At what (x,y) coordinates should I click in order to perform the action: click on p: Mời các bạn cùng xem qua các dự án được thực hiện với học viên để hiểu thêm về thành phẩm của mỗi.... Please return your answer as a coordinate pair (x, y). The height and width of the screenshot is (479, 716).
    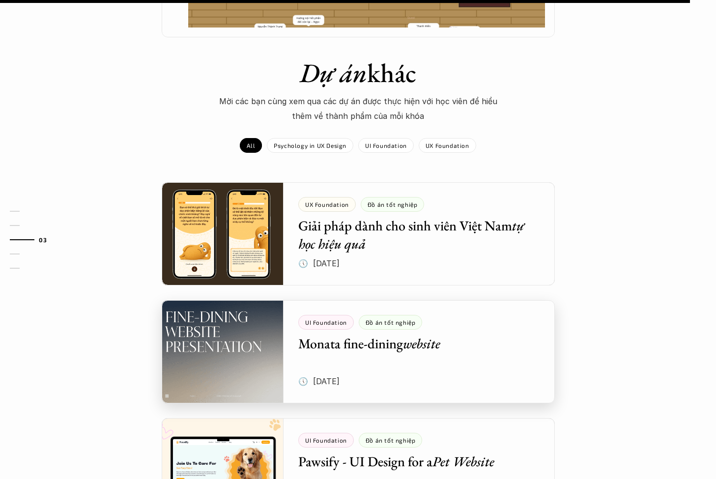
    Looking at the image, I should click on (358, 109).